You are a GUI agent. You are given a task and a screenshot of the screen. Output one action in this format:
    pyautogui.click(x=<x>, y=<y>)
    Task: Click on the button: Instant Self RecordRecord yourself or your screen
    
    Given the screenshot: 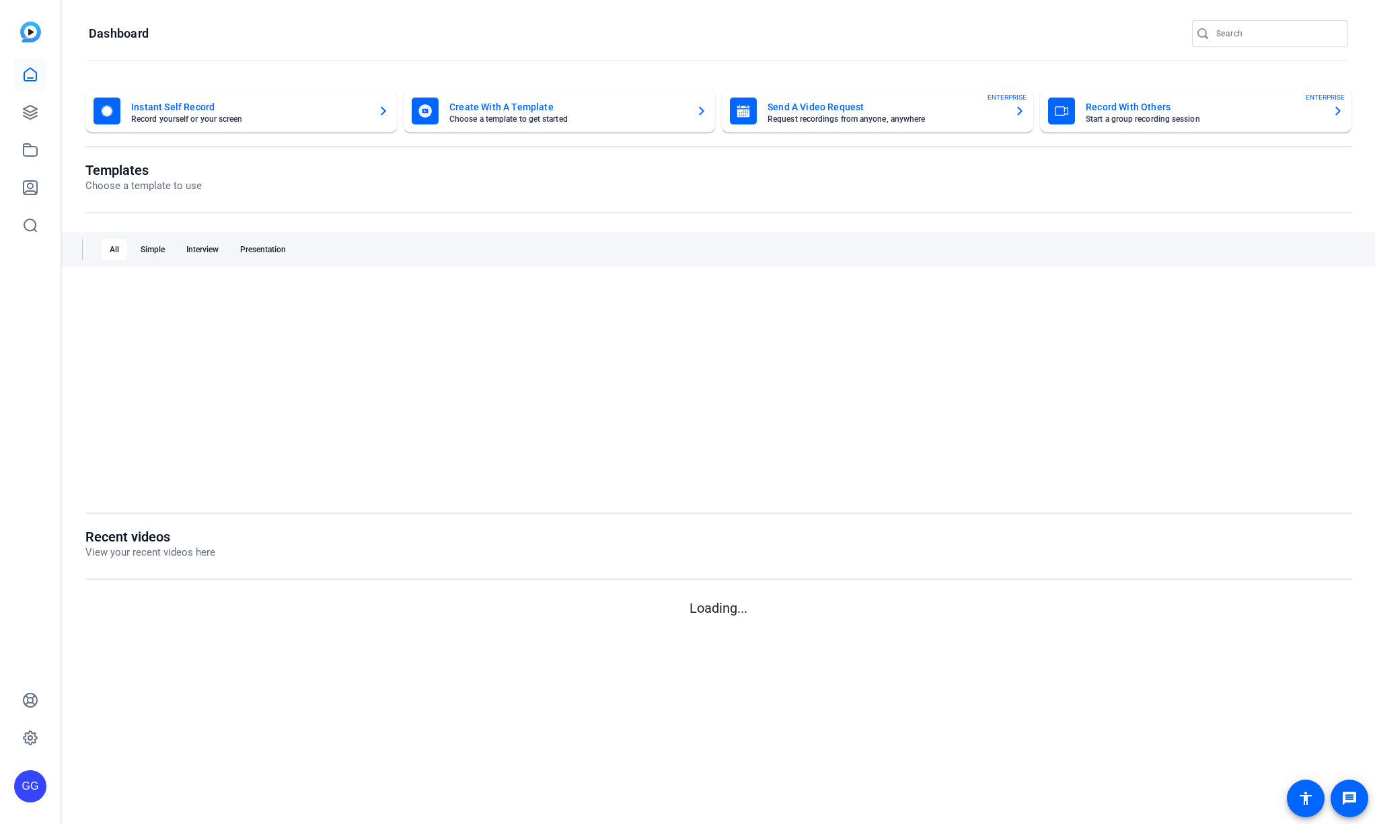 What is the action you would take?
    pyautogui.click(x=241, y=111)
    